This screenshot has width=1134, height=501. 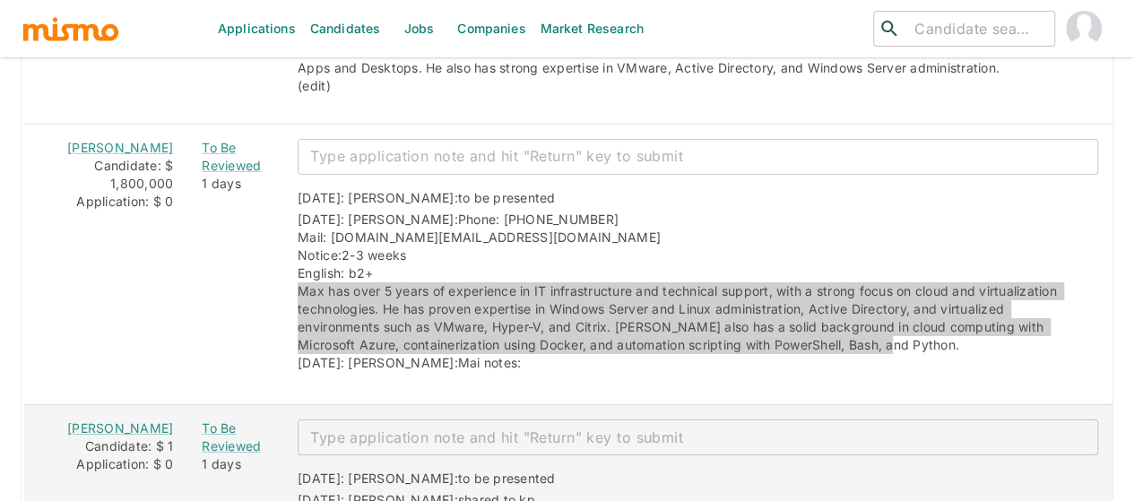 I want to click on img: logo, so click(x=71, y=29).